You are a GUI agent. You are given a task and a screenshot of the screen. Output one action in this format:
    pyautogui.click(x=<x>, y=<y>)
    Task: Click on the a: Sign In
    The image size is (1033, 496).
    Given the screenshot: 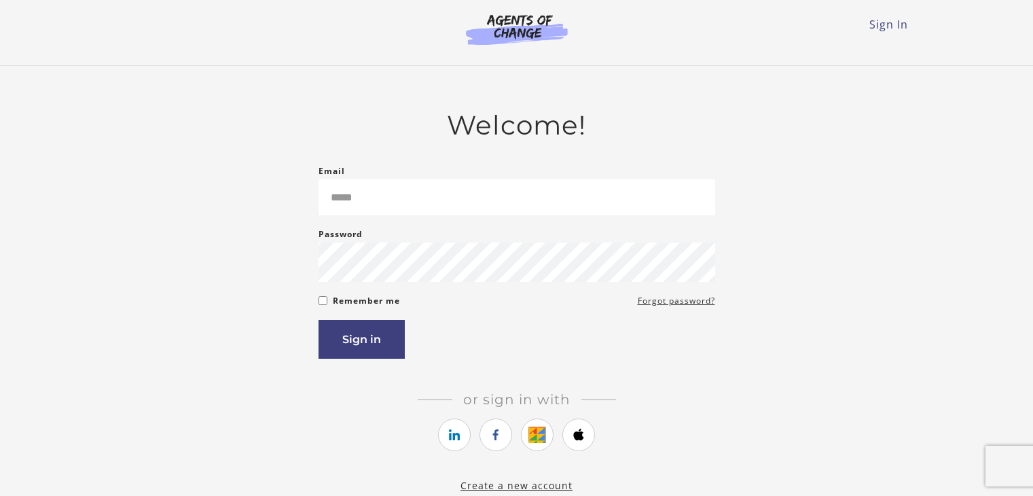 What is the action you would take?
    pyautogui.click(x=889, y=24)
    